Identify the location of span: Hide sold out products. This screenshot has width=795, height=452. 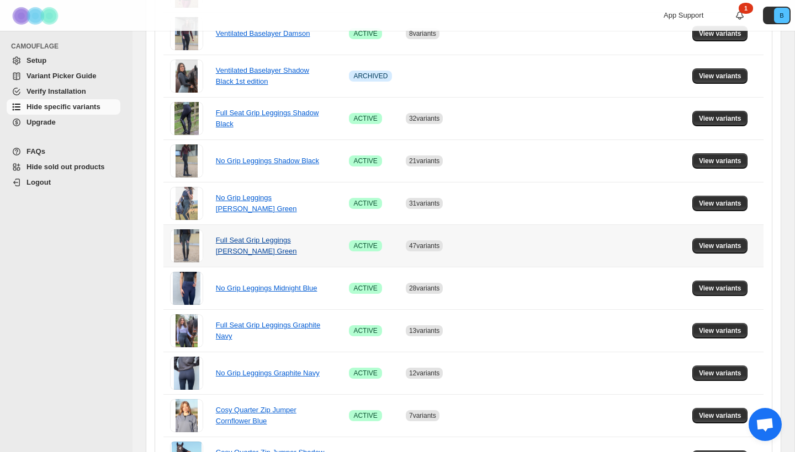
(66, 167).